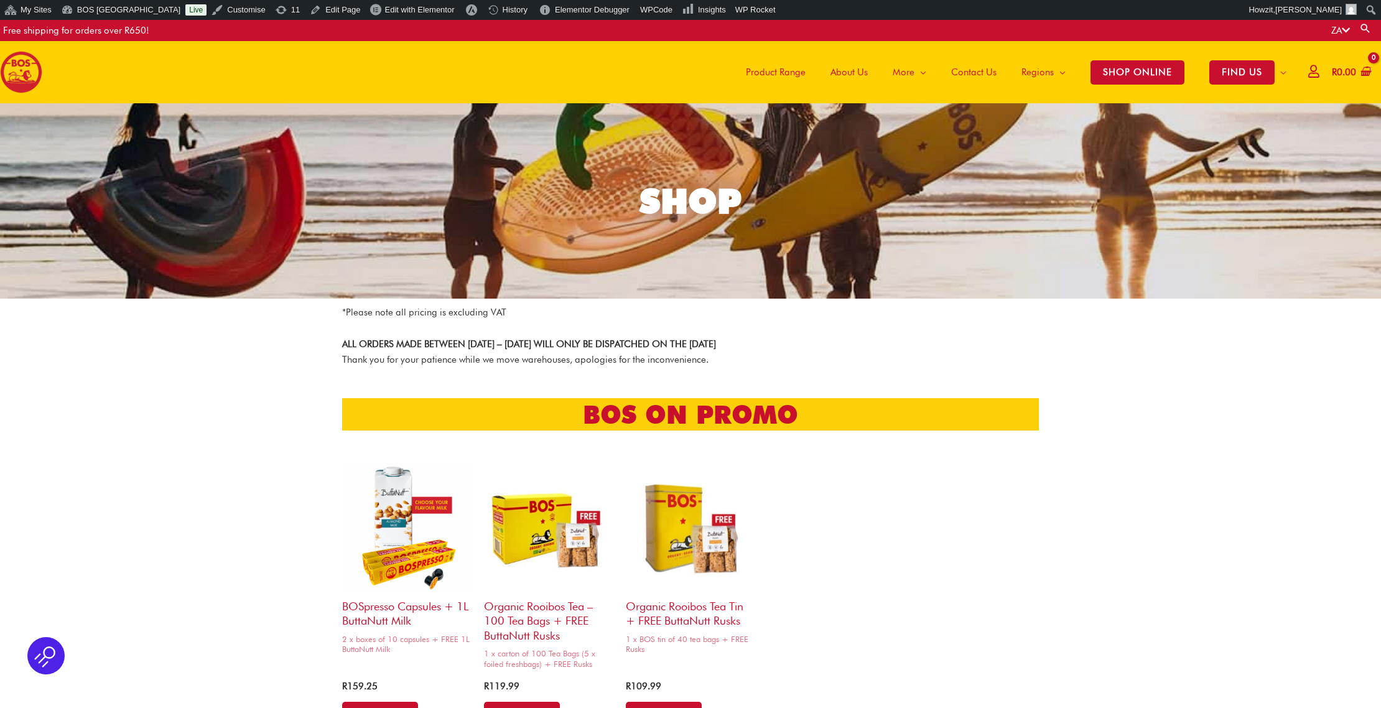  What do you see at coordinates (691, 528) in the screenshot?
I see `img: organic rooibos tea tin` at bounding box center [691, 528].